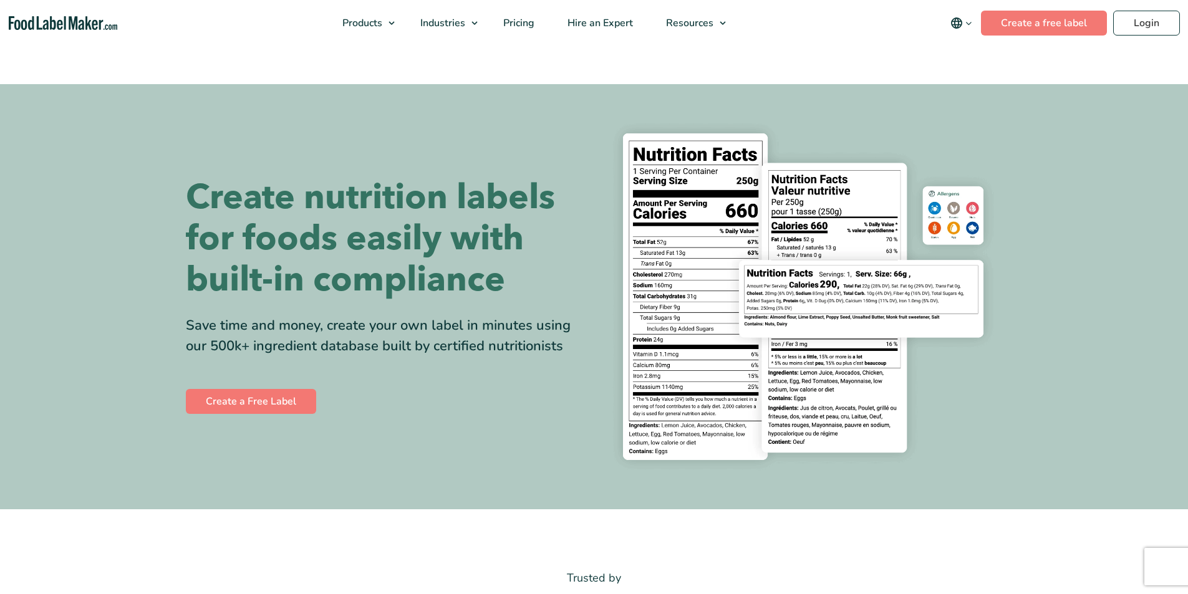  Describe the element at coordinates (1044, 23) in the screenshot. I see `a: Create a free label` at that location.